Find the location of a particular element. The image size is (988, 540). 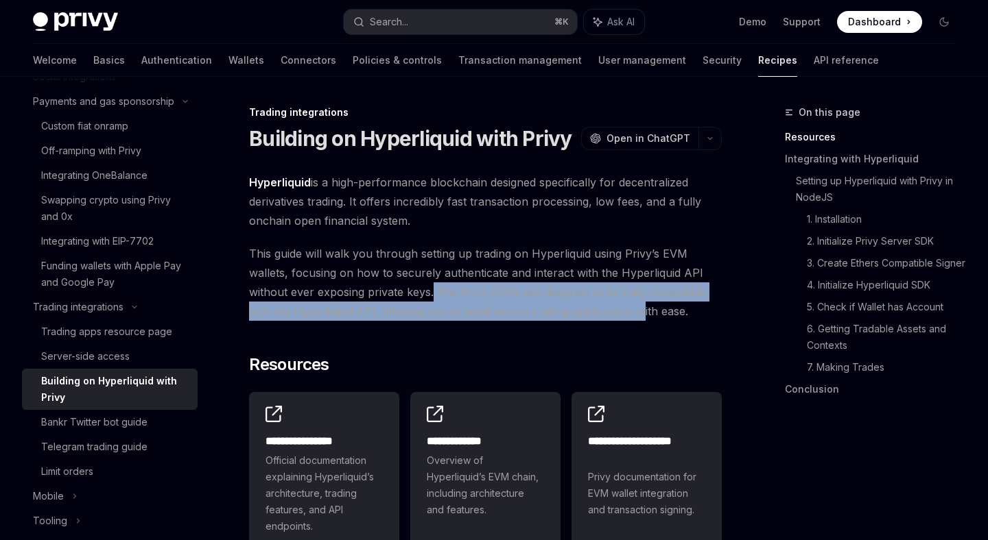

a: Welcome is located at coordinates (55, 60).